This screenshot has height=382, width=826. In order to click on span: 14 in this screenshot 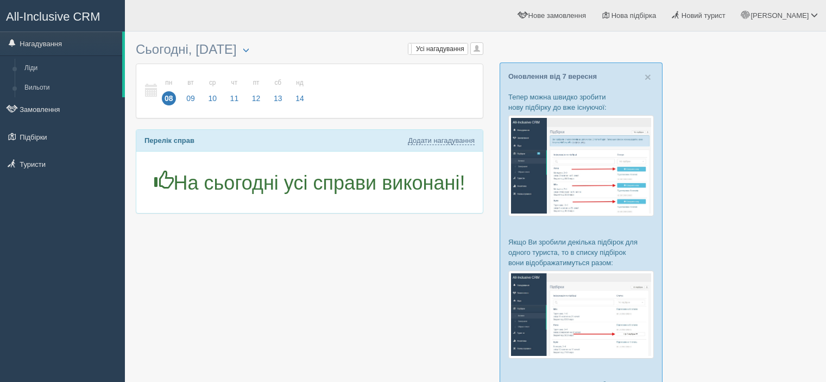, I will do `click(300, 98)`.